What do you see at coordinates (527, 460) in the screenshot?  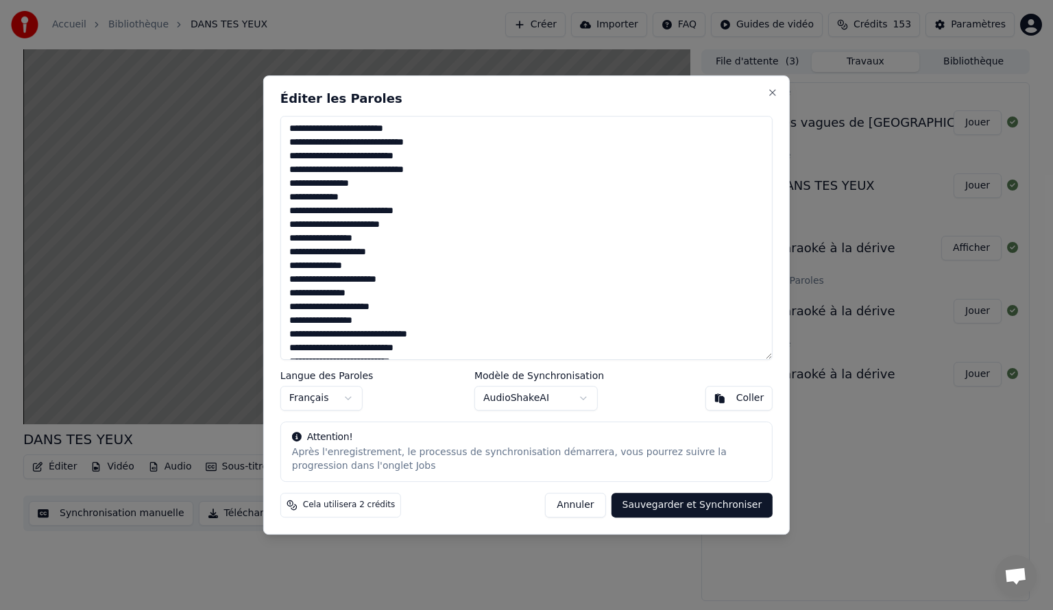 I see `div: Après l'enregistrement, le processus de synchronisation démarrera, vous pourrez suivre la progres...` at bounding box center [527, 460].